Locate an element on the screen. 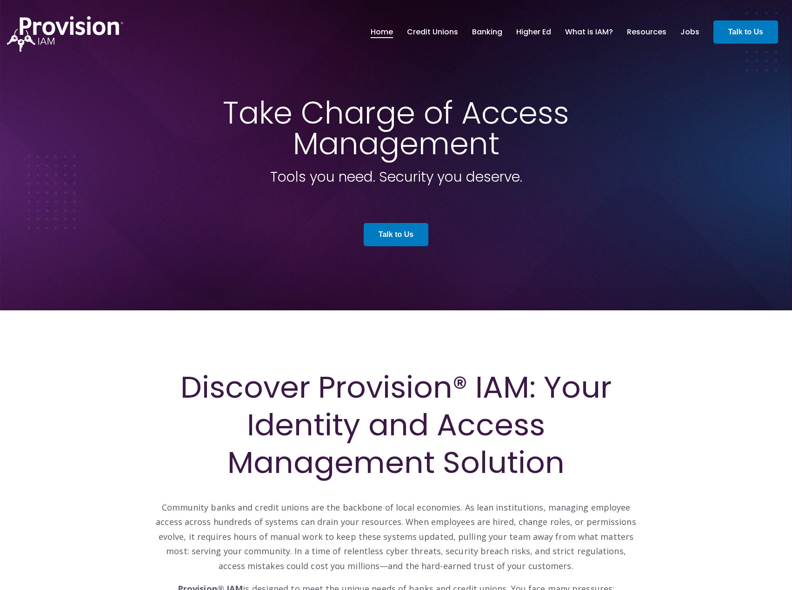 The image size is (792, 590). a: Home is located at coordinates (382, 32).